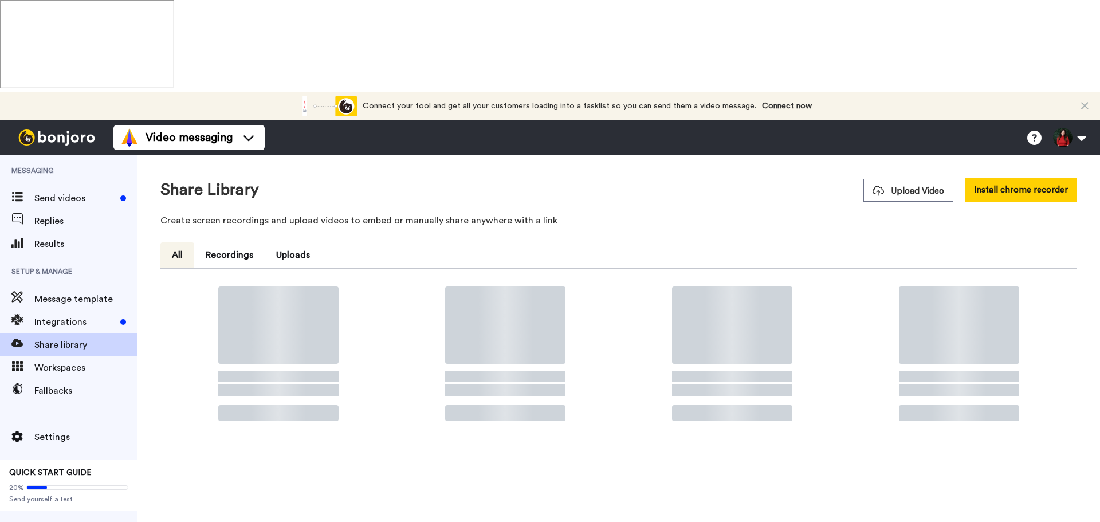 This screenshot has height=522, width=1100. Describe the element at coordinates (129, 137) in the screenshot. I see `img: vm-color.svg` at that location.